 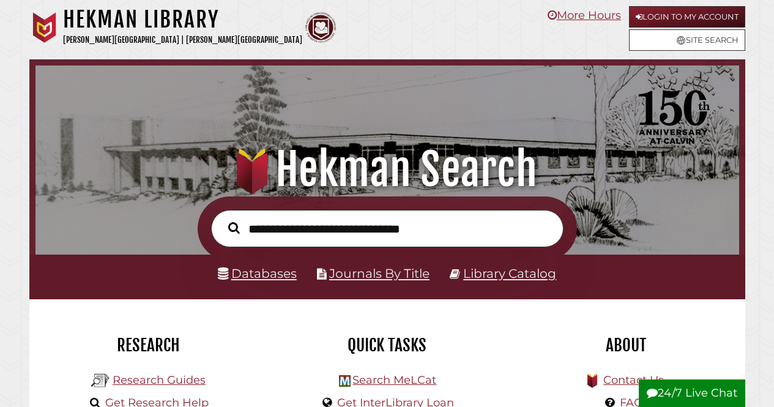 What do you see at coordinates (234, 227) in the screenshot?
I see `i: Search` at bounding box center [234, 227].